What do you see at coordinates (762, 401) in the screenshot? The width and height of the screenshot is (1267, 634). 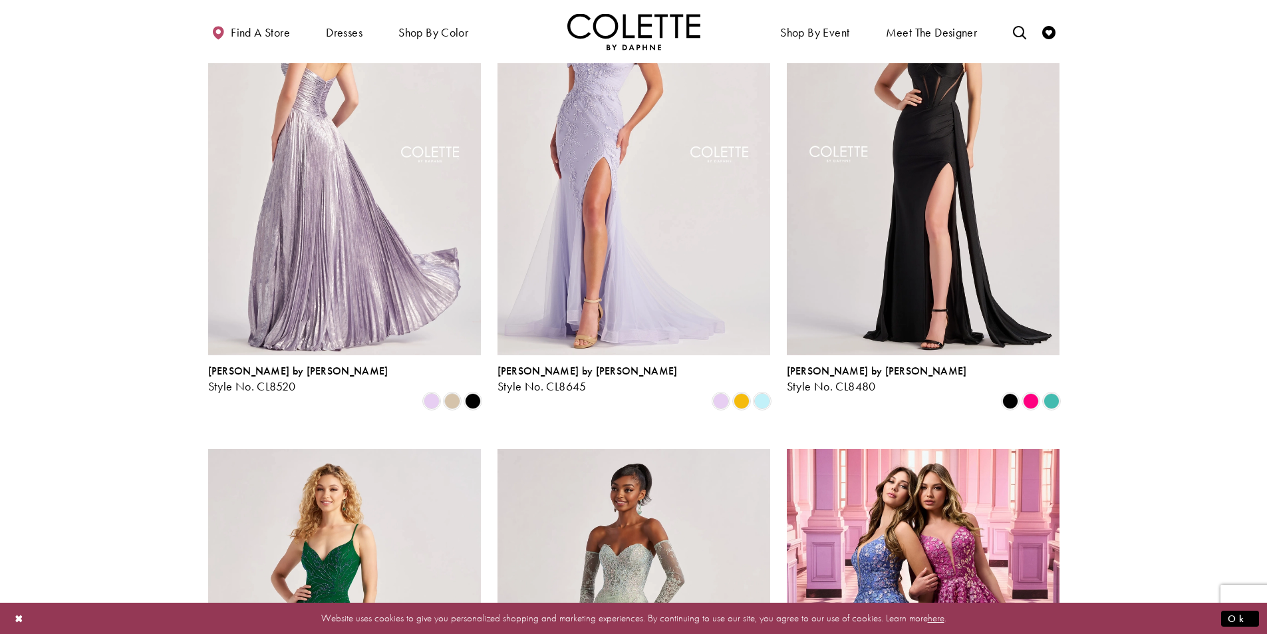 I see `i: Light Blue` at bounding box center [762, 401].